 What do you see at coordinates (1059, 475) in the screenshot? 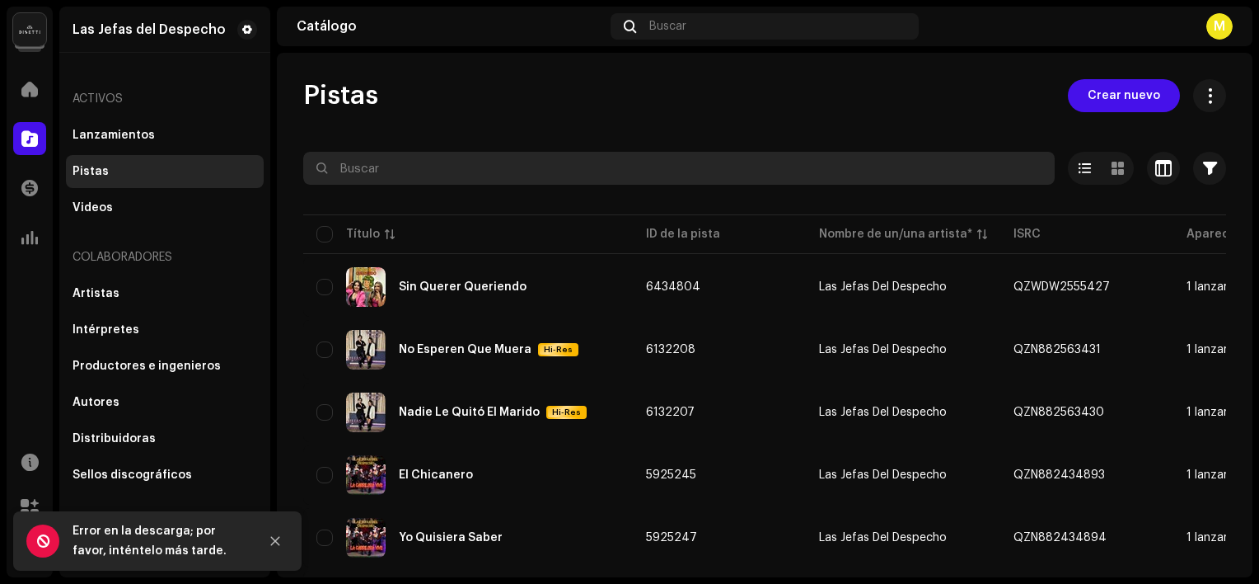
I see `div: QZN882434893` at bounding box center [1059, 475].